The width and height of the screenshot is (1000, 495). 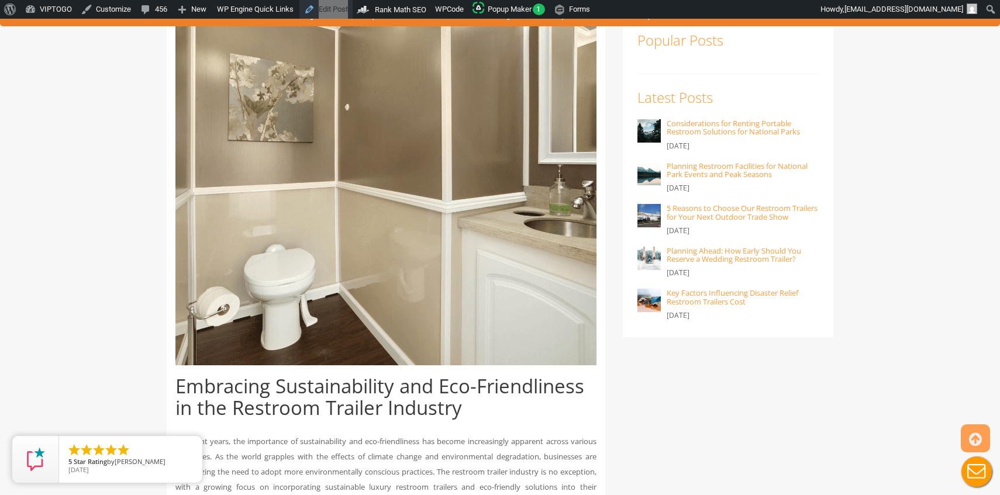 What do you see at coordinates (649, 216) in the screenshot?
I see `img: 5 Reasons to Choose Our Restroom Trailers for Your Next Outdoor Trade Show - VIPTOGO` at bounding box center [649, 216].